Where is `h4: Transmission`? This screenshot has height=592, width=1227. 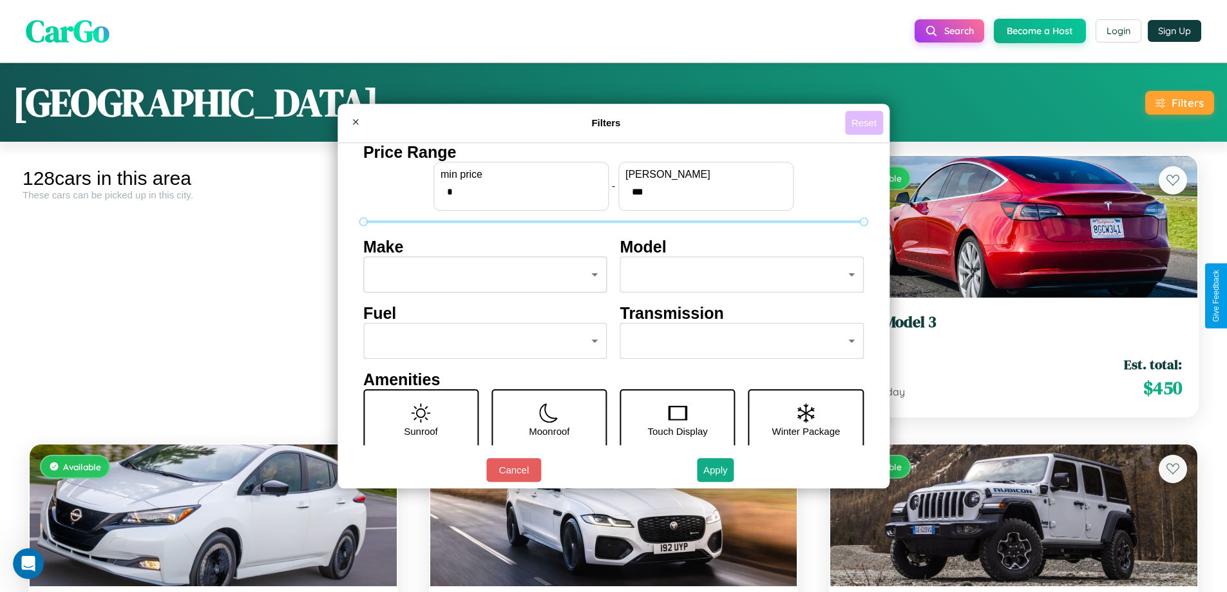
h4: Transmission is located at coordinates (742, 313).